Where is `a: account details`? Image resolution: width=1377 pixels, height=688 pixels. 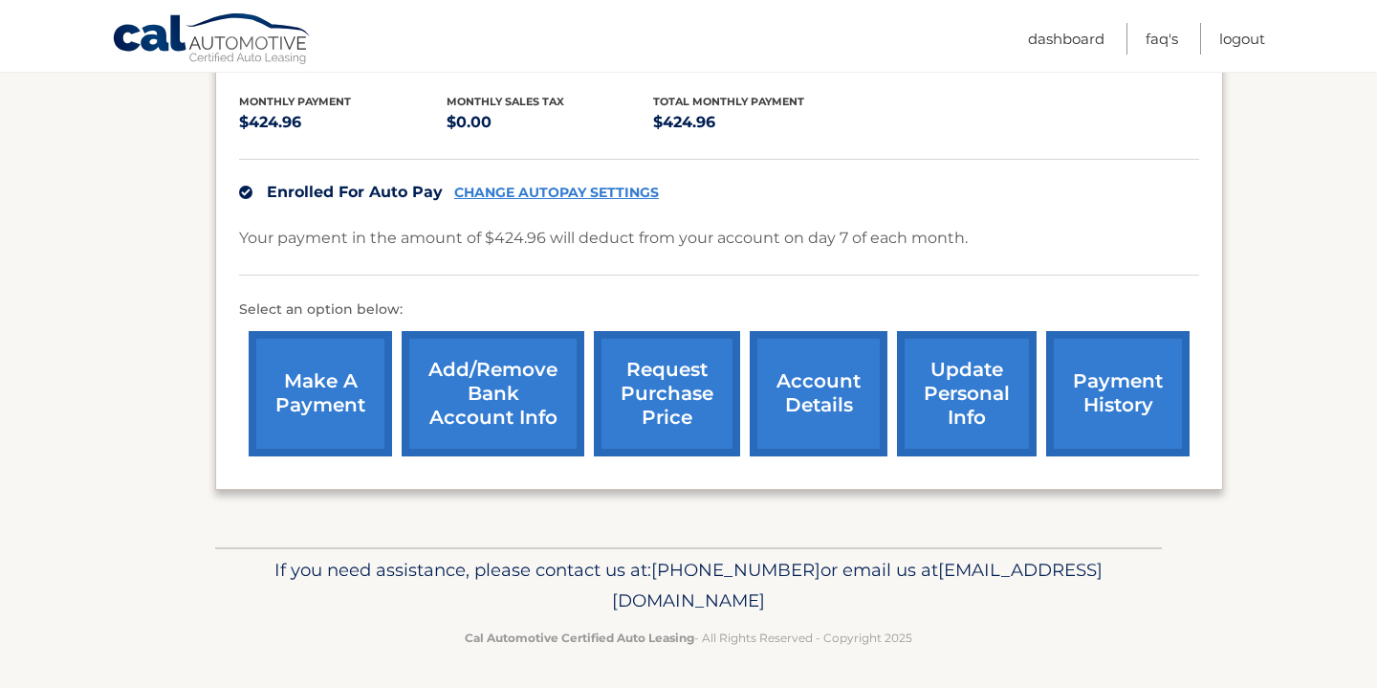
a: account details is located at coordinates (819, 393).